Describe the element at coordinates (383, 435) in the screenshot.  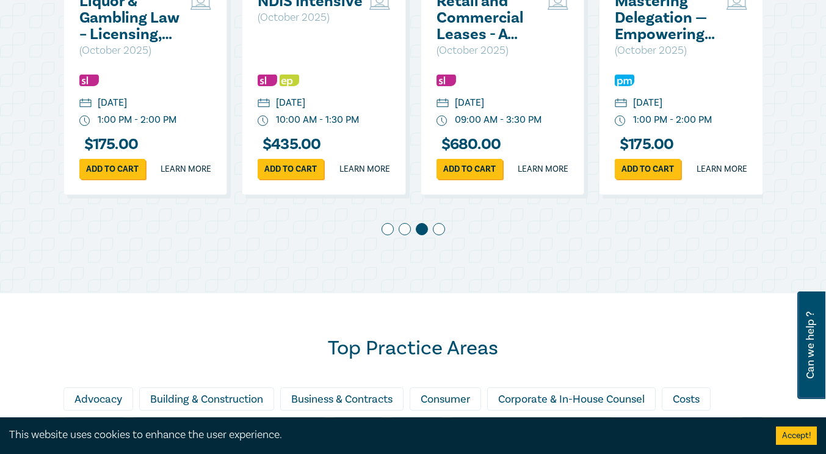
I see `div: This website uses cookies to enhance the user experience.` at that location.